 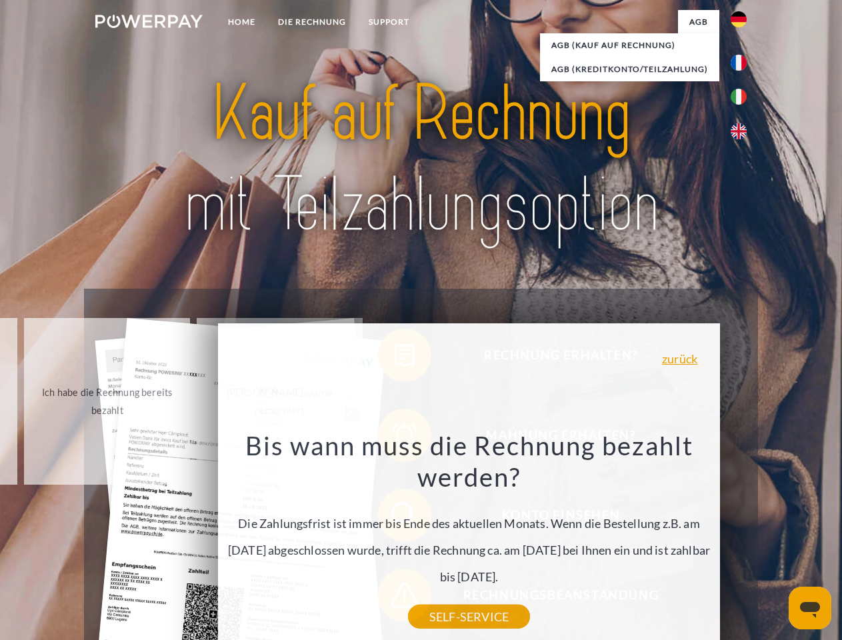 What do you see at coordinates (738, 19) in the screenshot?
I see `img: de` at bounding box center [738, 19].